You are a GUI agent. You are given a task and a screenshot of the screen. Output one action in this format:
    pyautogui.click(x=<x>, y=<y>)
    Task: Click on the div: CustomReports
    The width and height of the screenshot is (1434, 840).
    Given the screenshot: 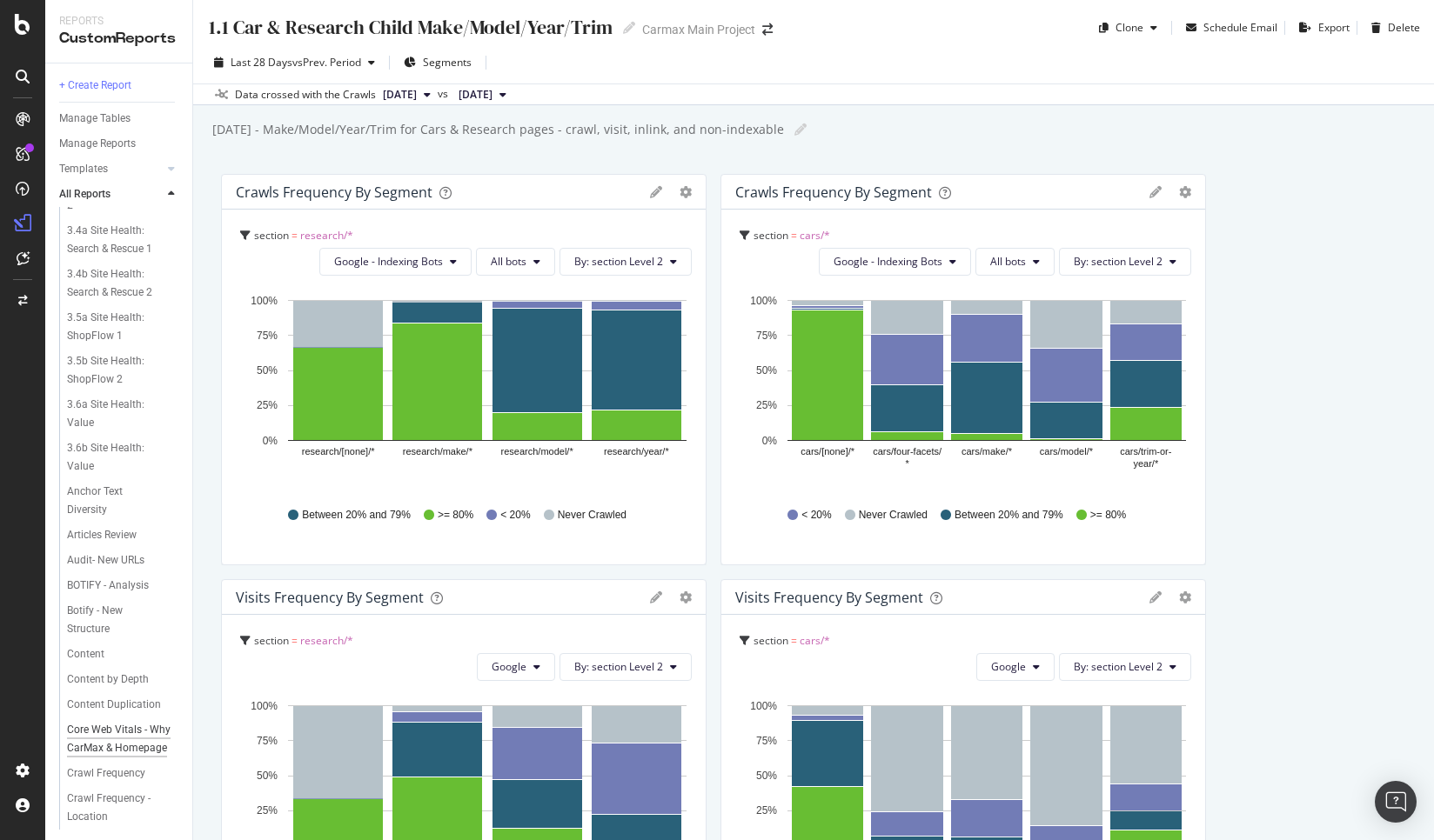 What is the action you would take?
    pyautogui.click(x=119, y=38)
    